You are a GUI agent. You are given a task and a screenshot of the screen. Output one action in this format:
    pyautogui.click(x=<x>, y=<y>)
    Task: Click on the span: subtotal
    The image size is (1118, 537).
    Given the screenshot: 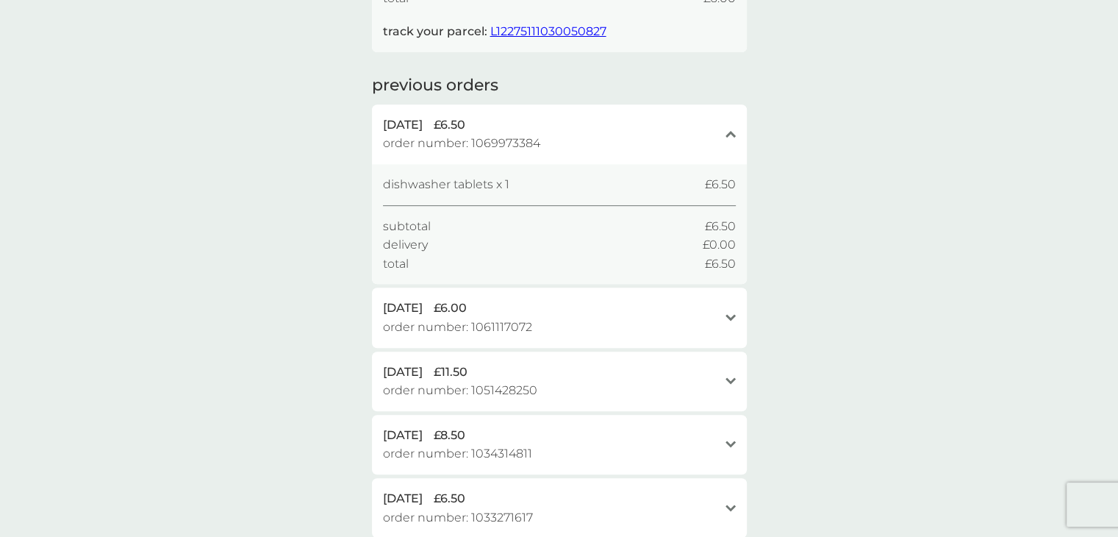 What is the action you would take?
    pyautogui.click(x=407, y=226)
    